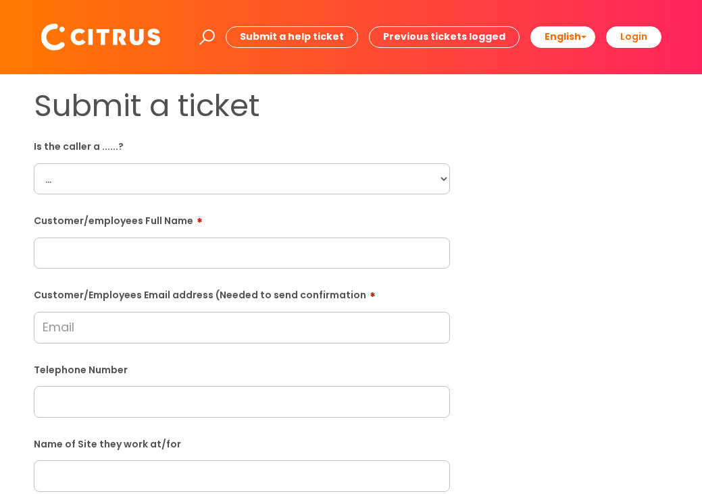 This screenshot has width=702, height=494. I want to click on h1: Submit a ticket, so click(242, 106).